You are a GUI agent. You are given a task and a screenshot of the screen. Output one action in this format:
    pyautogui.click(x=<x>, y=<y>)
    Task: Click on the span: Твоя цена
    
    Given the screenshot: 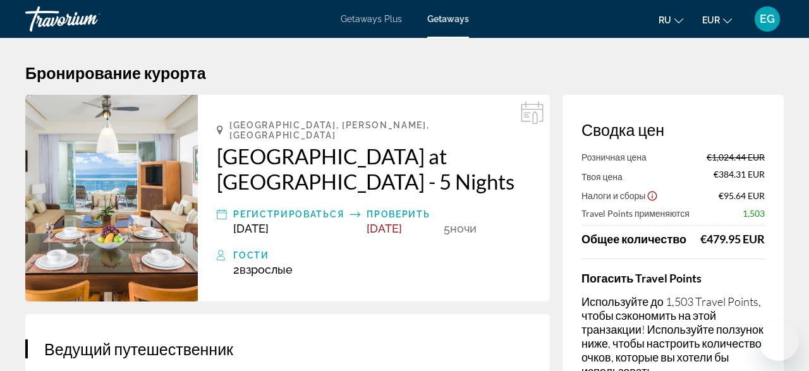 What is the action you would take?
    pyautogui.click(x=601, y=176)
    